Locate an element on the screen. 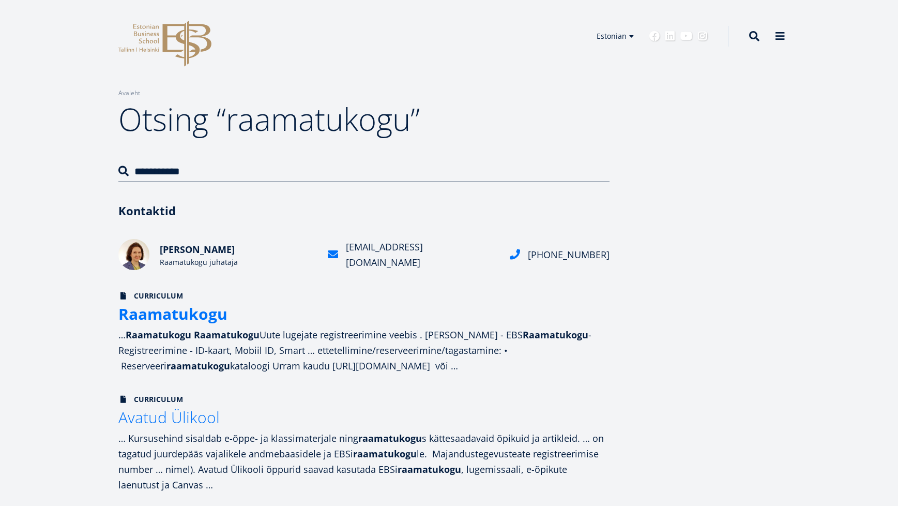 The height and width of the screenshot is (506, 898). a: Youtube is located at coordinates (686, 36).